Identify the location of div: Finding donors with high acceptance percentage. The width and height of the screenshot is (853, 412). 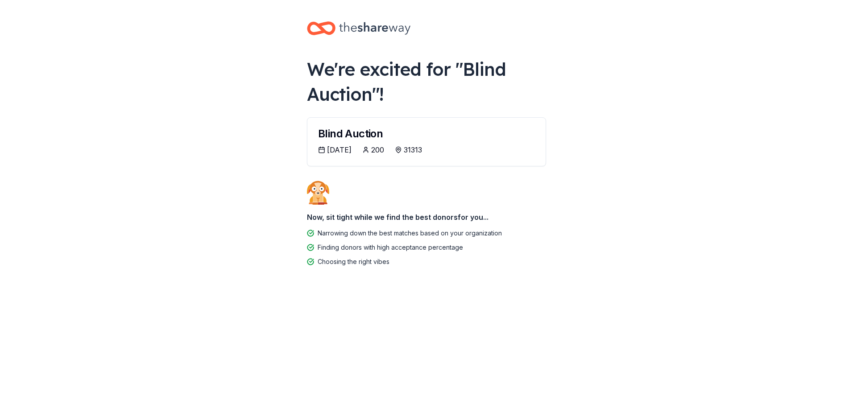
(390, 248).